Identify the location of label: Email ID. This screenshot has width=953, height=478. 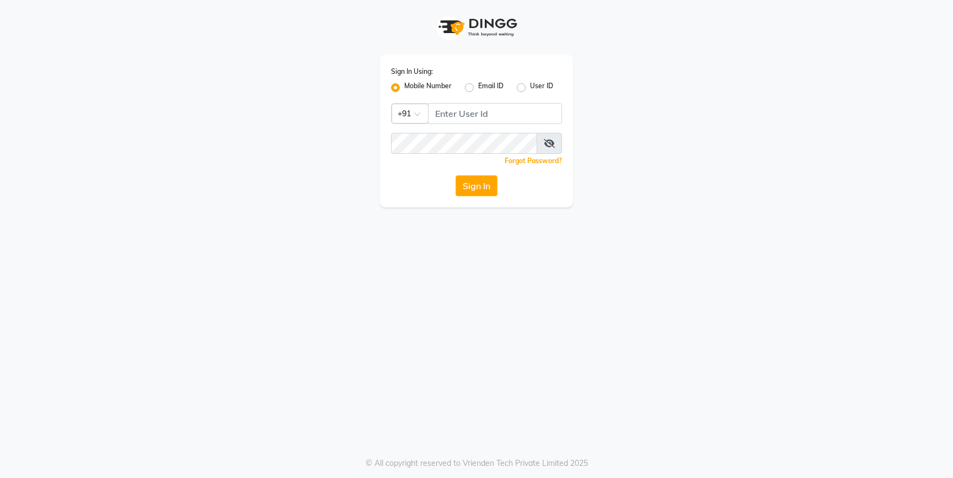
(491, 88).